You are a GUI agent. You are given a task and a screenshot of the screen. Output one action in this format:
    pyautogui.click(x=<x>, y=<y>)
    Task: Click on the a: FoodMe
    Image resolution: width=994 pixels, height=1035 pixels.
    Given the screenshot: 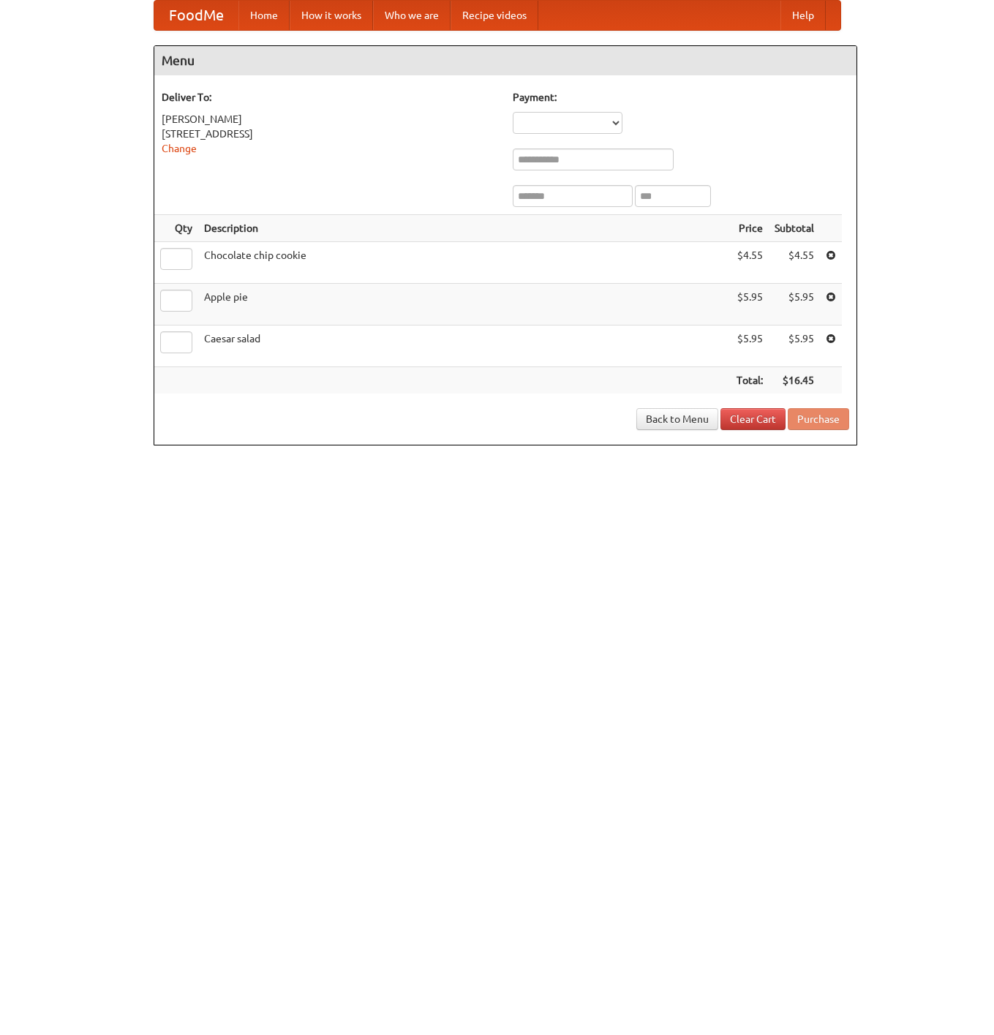 What is the action you would take?
    pyautogui.click(x=196, y=15)
    